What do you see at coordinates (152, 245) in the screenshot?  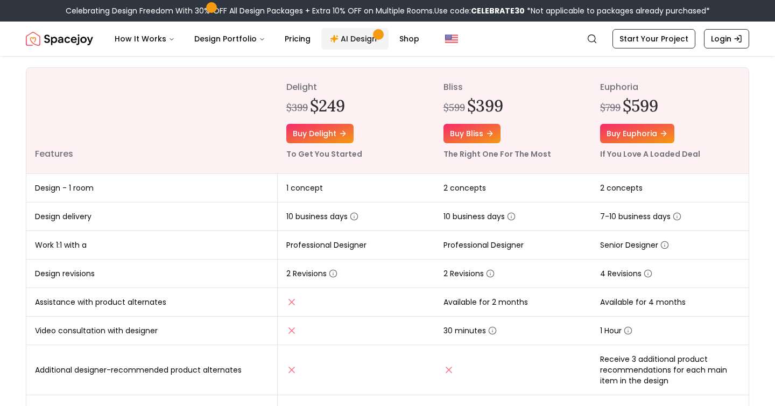 I see `td: Work 1:1 with a` at bounding box center [152, 245].